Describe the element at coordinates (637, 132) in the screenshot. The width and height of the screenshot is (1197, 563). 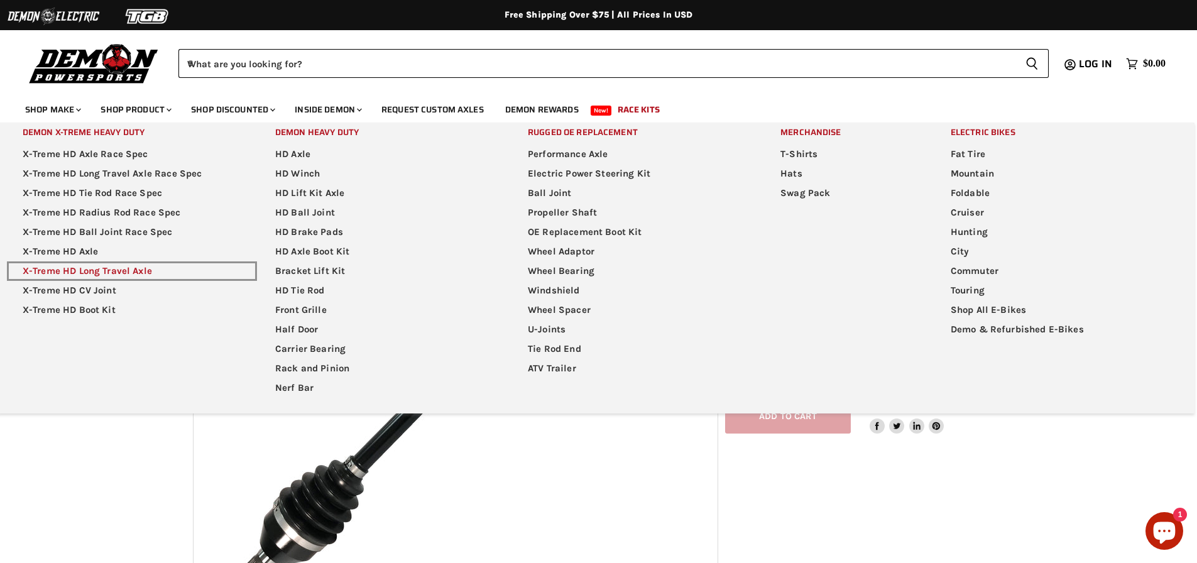
I see `a: Rugged OE Replacement` at that location.